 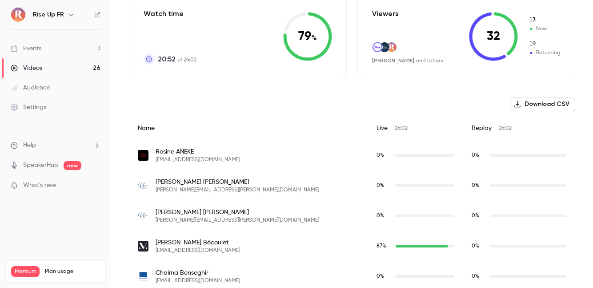 What do you see at coordinates (143, 276) in the screenshot?
I see `img: uni.lu` at bounding box center [143, 276].